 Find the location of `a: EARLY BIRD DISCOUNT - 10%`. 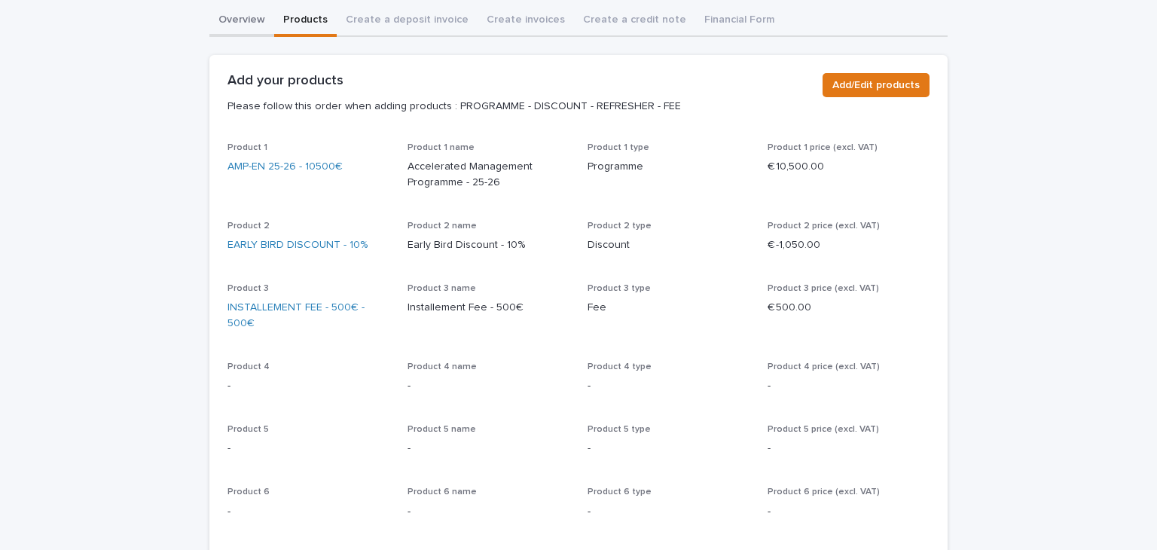

a: EARLY BIRD DISCOUNT - 10% is located at coordinates (298, 245).